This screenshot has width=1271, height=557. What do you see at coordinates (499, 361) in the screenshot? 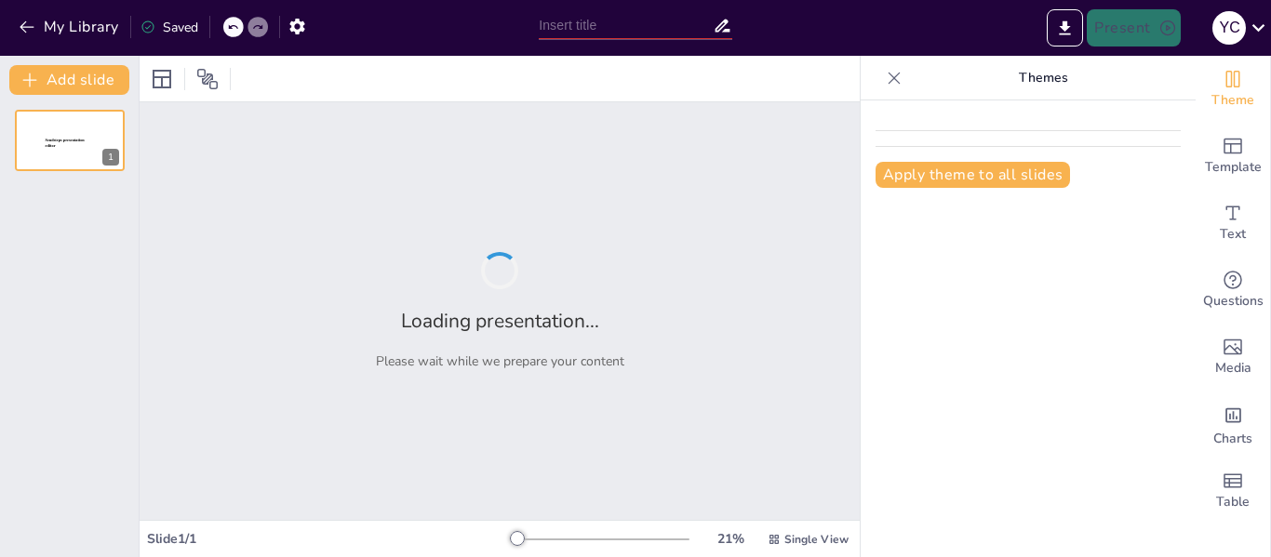
I see `p: Please wait while we prepare your content` at bounding box center [499, 361].